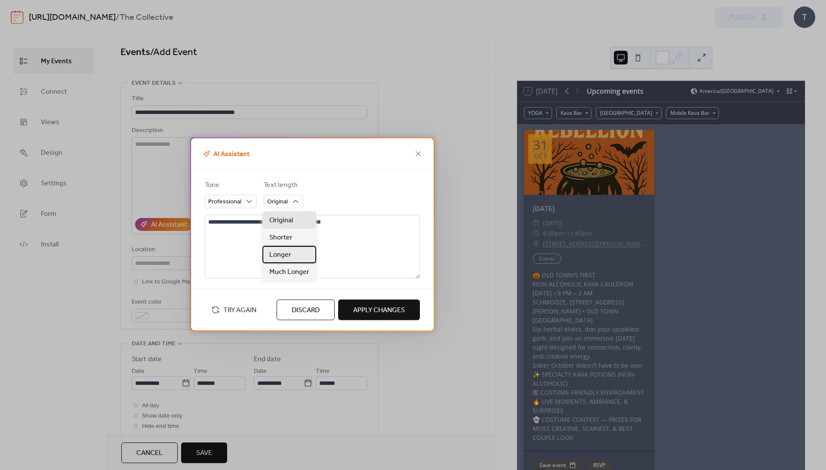 The height and width of the screenshot is (470, 826). Describe the element at coordinates (289, 272) in the screenshot. I see `span: Much Longer` at that location.